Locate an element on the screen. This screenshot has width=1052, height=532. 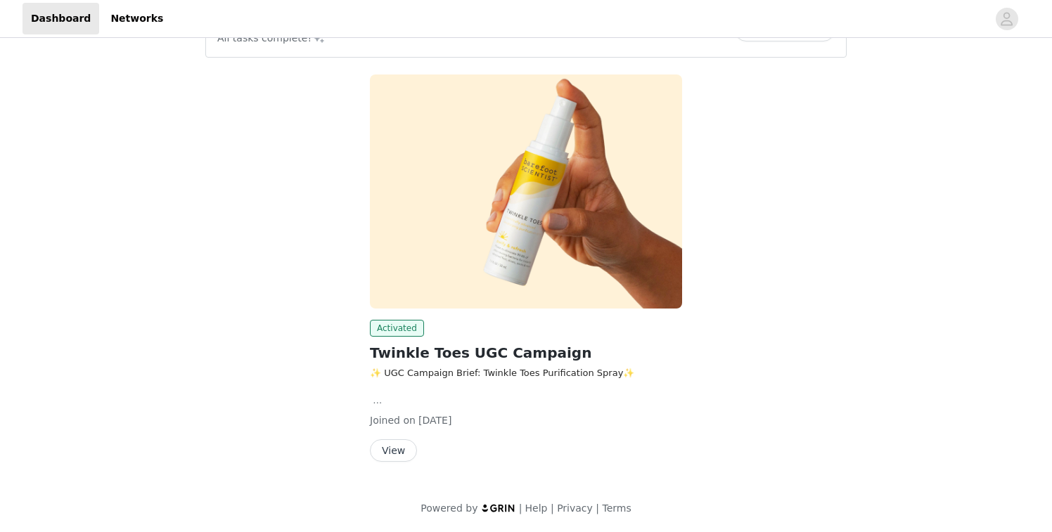
a: Networks is located at coordinates (136, 18).